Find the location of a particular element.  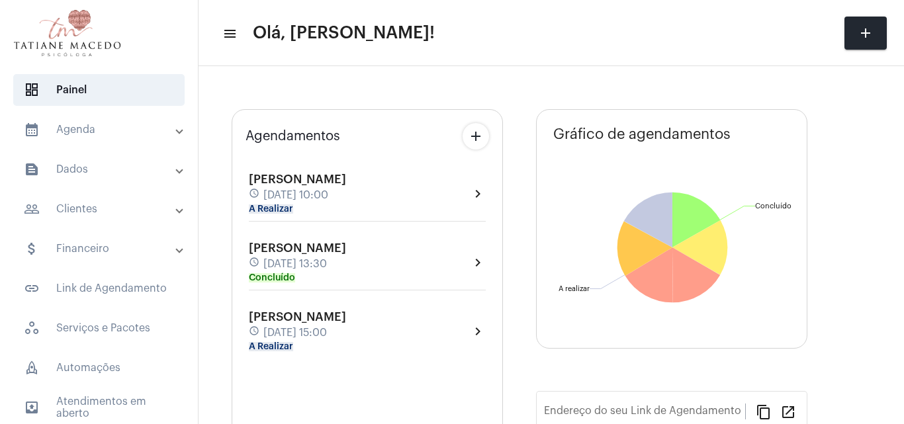

text: Concluído is located at coordinates (773, 206).